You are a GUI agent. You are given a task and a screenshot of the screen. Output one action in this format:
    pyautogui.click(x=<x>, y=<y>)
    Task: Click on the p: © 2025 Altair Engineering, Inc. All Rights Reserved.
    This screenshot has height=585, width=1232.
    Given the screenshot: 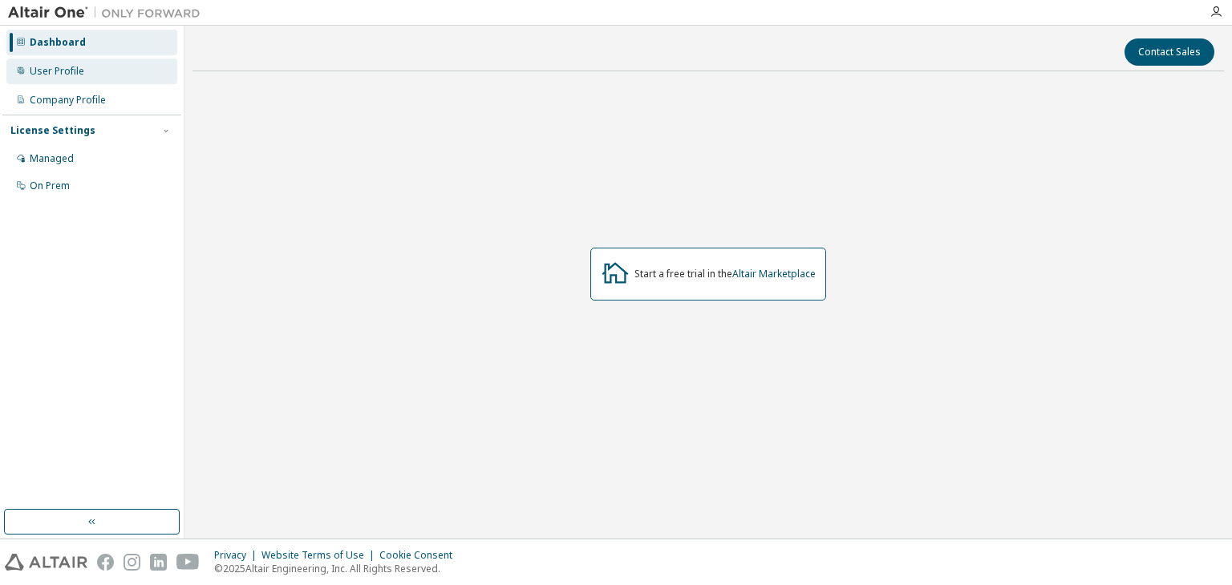 What is the action you would take?
    pyautogui.click(x=338, y=569)
    